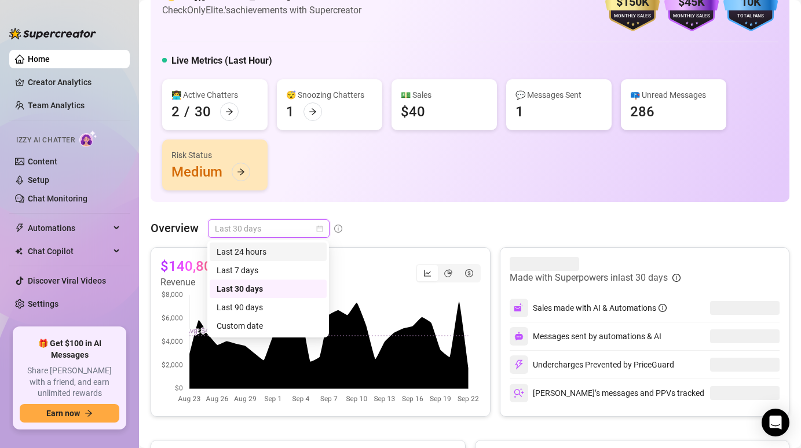 The image size is (801, 448). Describe the element at coordinates (586, 337) in the screenshot. I see `div: Messages sent by automations & AI` at that location.